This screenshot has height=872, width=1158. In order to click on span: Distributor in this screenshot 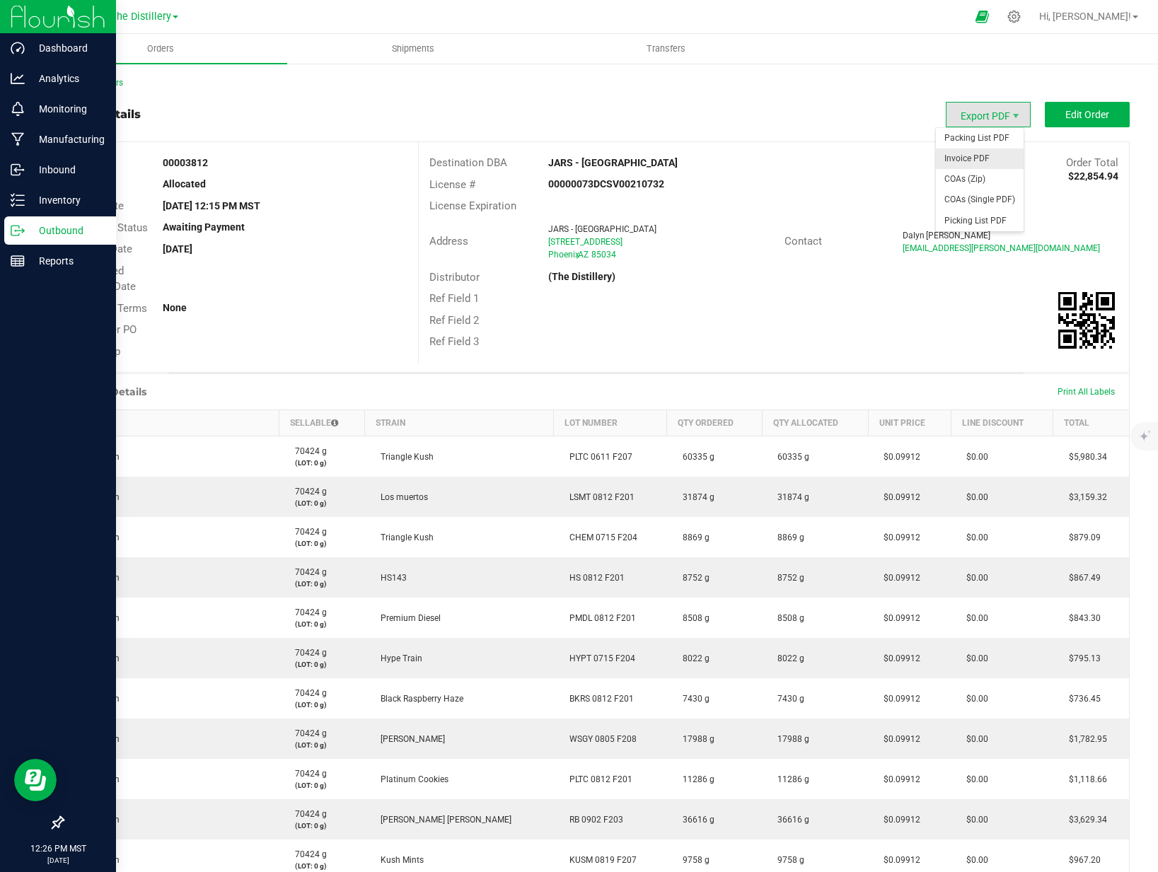, I will do `click(454, 277)`.